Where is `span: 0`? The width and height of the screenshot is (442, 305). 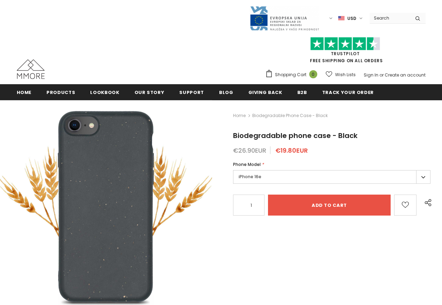
span: 0 is located at coordinates (313, 74).